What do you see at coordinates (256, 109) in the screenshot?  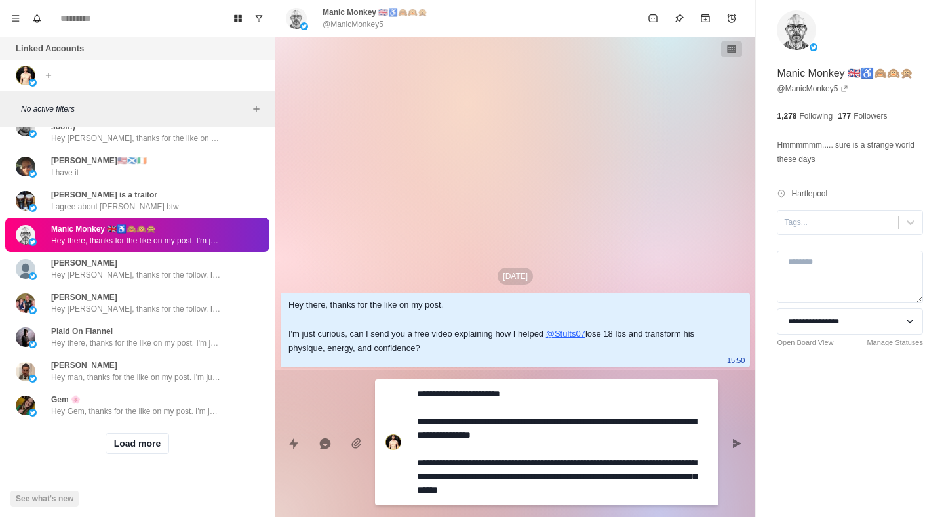 I see `button: Add filters` at bounding box center [256, 109].